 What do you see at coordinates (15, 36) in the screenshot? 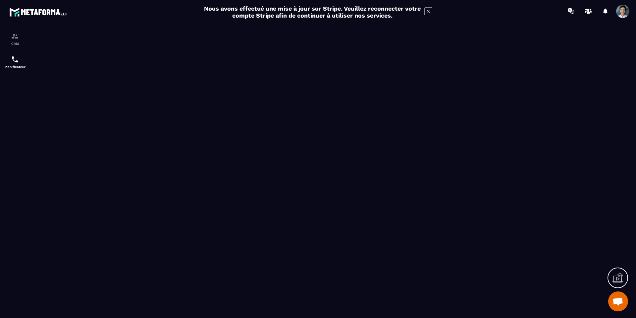
I see `img: formation` at bounding box center [15, 36].